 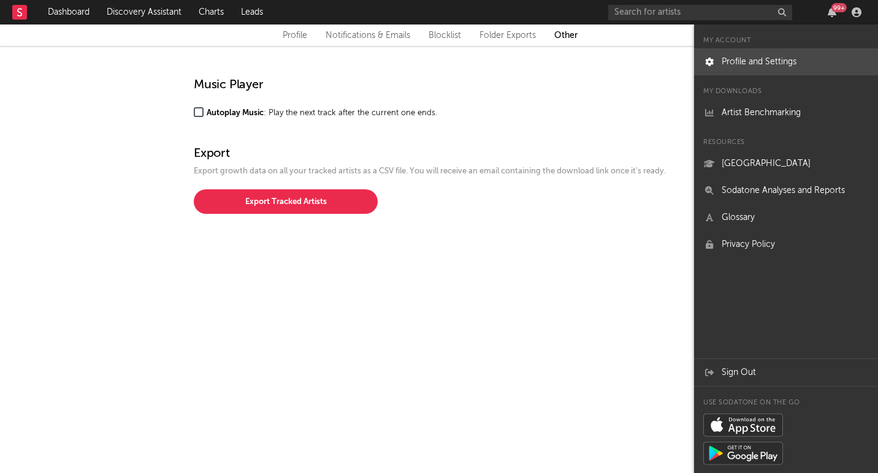 I want to click on div: Resources, so click(x=786, y=143).